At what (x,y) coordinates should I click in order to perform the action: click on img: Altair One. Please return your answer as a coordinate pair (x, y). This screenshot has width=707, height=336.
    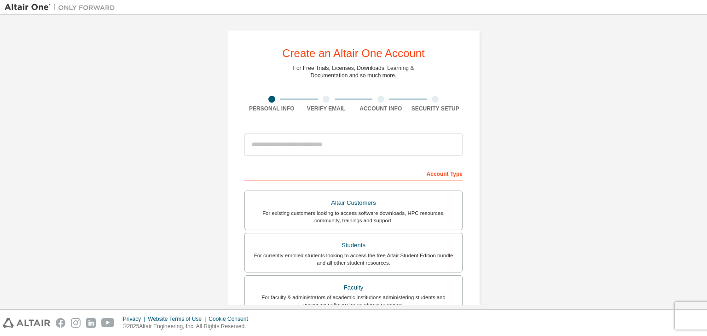
    Looking at the image, I should click on (62, 7).